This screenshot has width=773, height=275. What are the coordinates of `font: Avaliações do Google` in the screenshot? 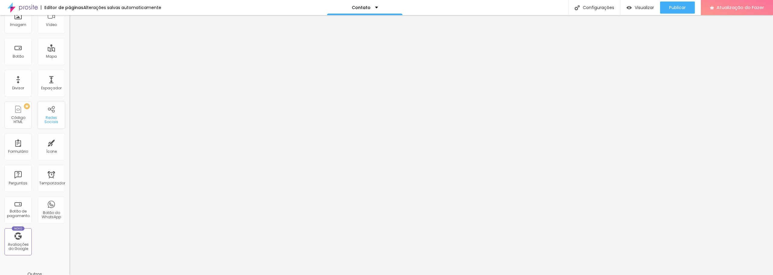 It's located at (18, 247).